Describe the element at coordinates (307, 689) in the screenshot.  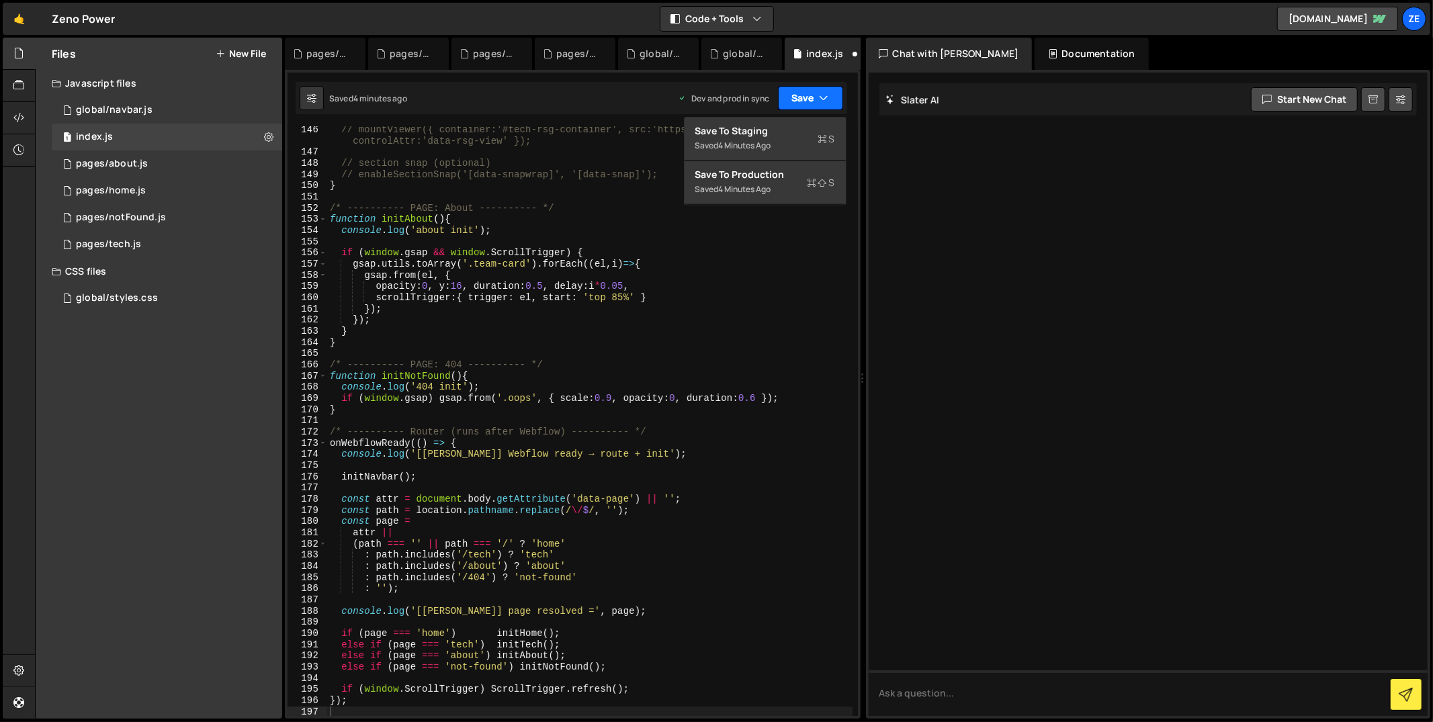
I see `div: 195` at that location.